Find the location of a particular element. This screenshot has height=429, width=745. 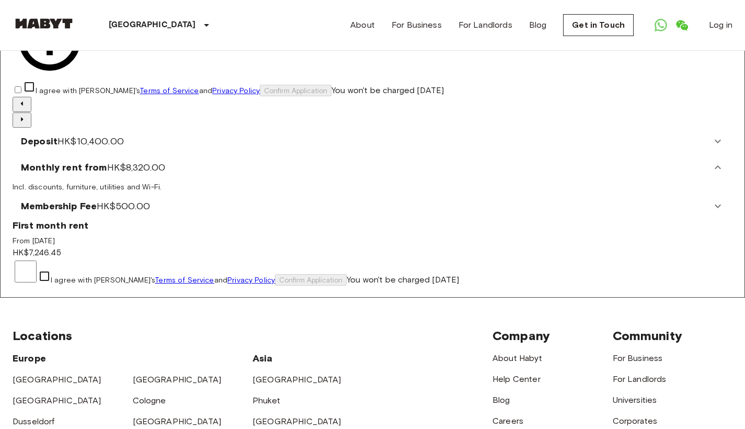

span: Incl. discounts, furniture, utilities and Wi-Fi. is located at coordinates (87, 187).